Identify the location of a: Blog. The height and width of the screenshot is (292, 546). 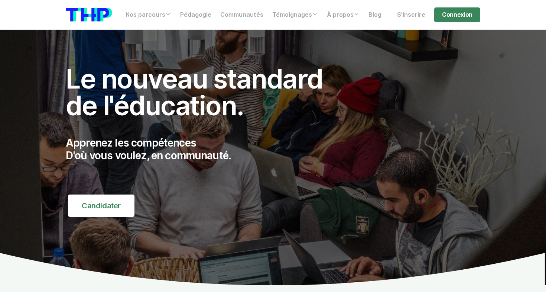
(375, 15).